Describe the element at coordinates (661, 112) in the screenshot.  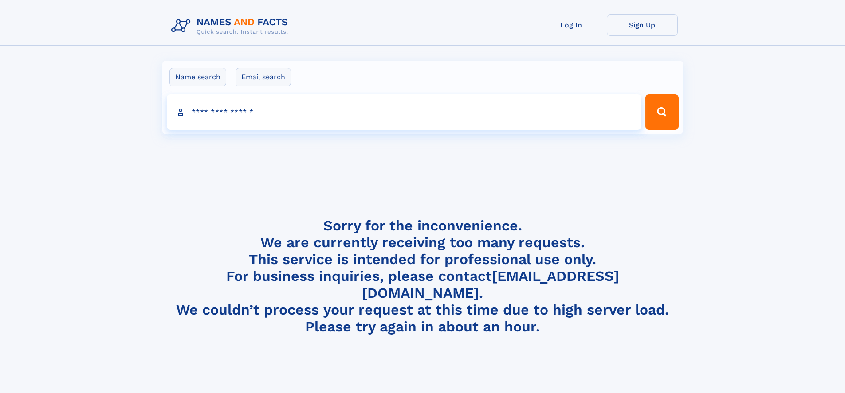
I see `button: Search Button` at that location.